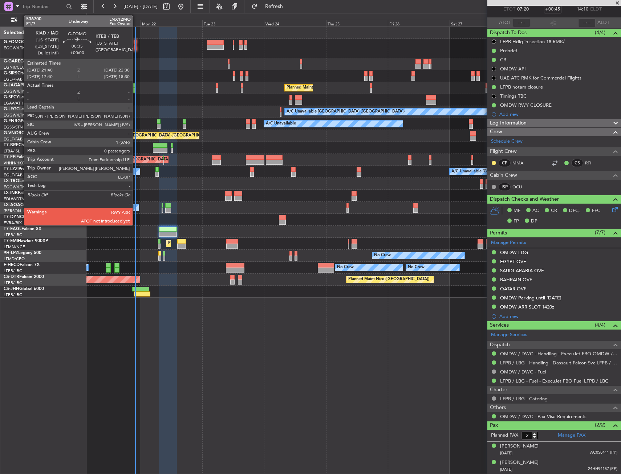 This screenshot has width=621, height=474. Describe the element at coordinates (503, 60) in the screenshot. I see `div: CB` at that location.